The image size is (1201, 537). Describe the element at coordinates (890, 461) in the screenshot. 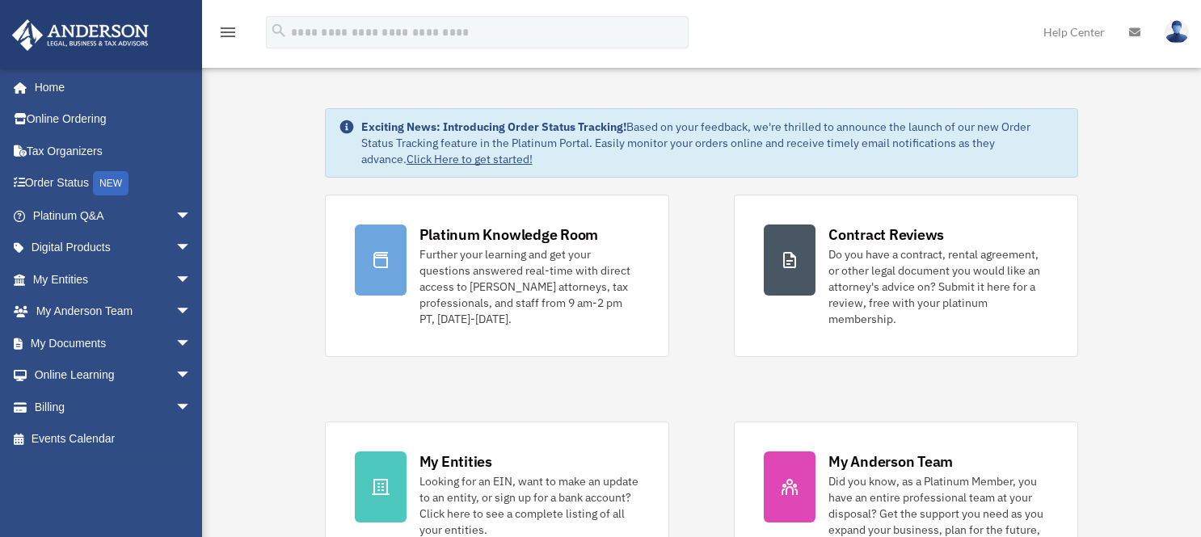

I see `div: My Anderson Team` at that location.